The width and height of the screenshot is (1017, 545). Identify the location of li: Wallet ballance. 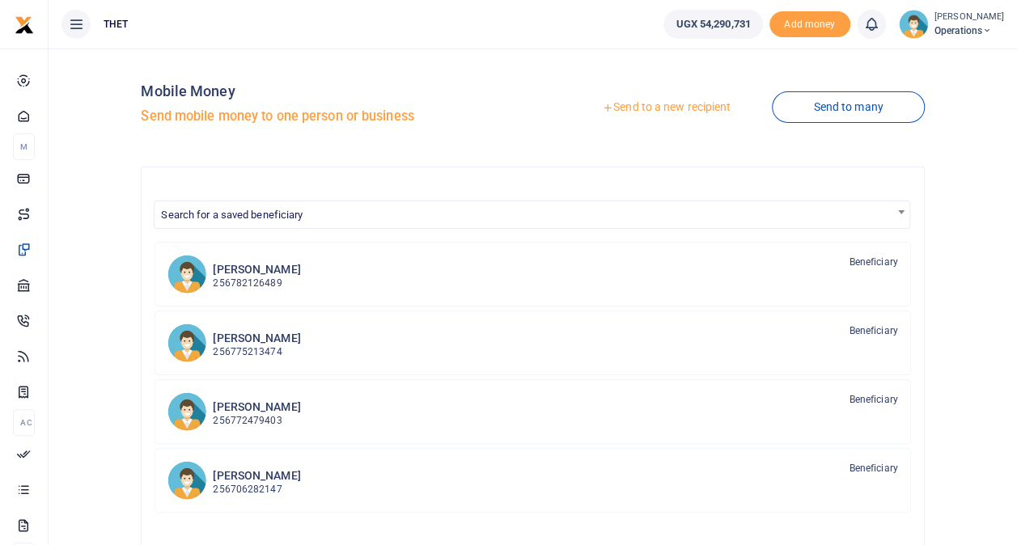
(713, 24).